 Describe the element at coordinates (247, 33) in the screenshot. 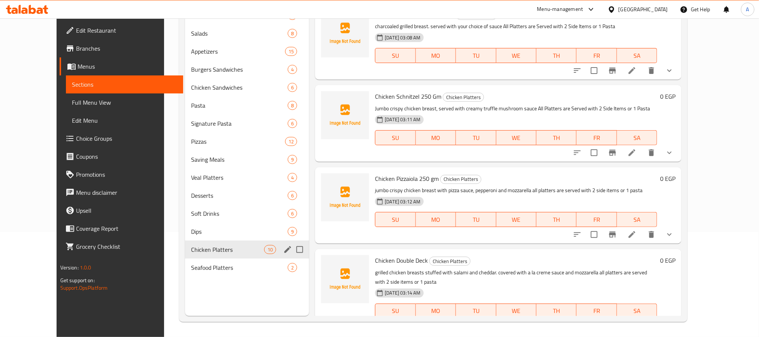

I see `div: Salads8` at that location.